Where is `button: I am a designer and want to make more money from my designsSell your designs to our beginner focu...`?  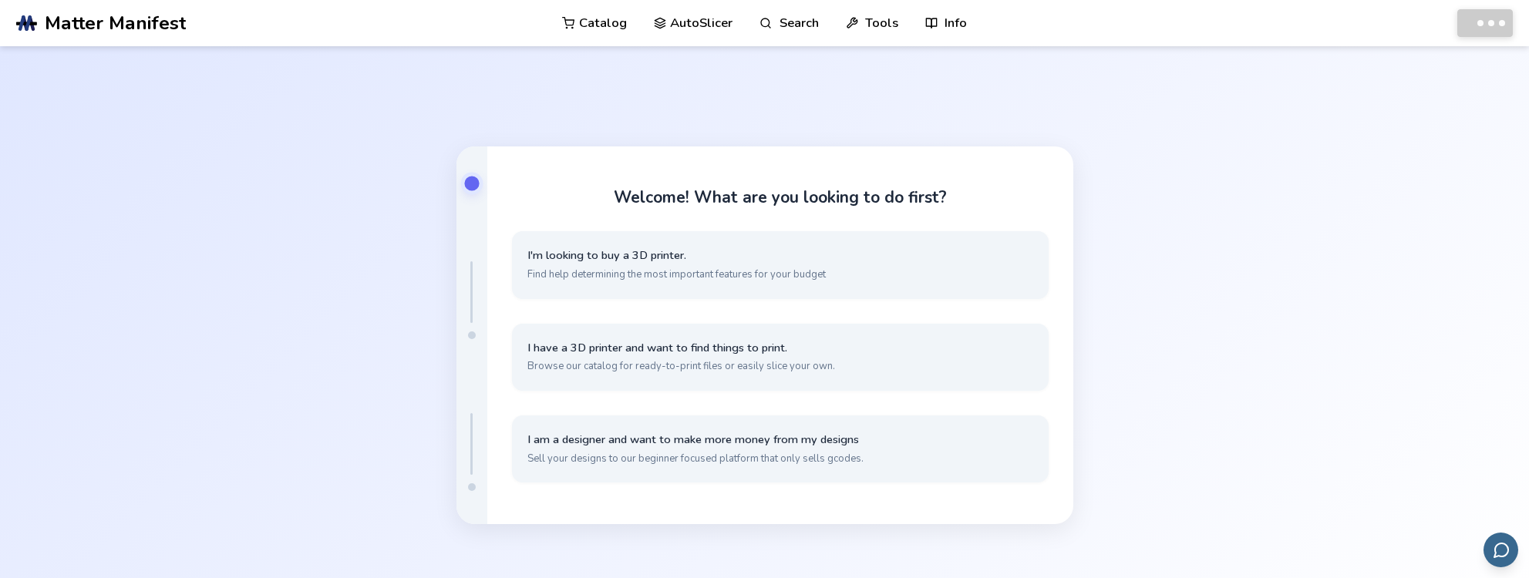
button: I am a designer and want to make more money from my designsSell your designs to our beginner focu... is located at coordinates (780, 449).